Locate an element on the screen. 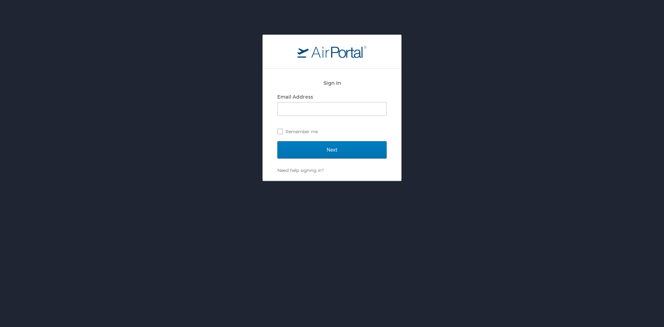  label: Remember me is located at coordinates (332, 131).